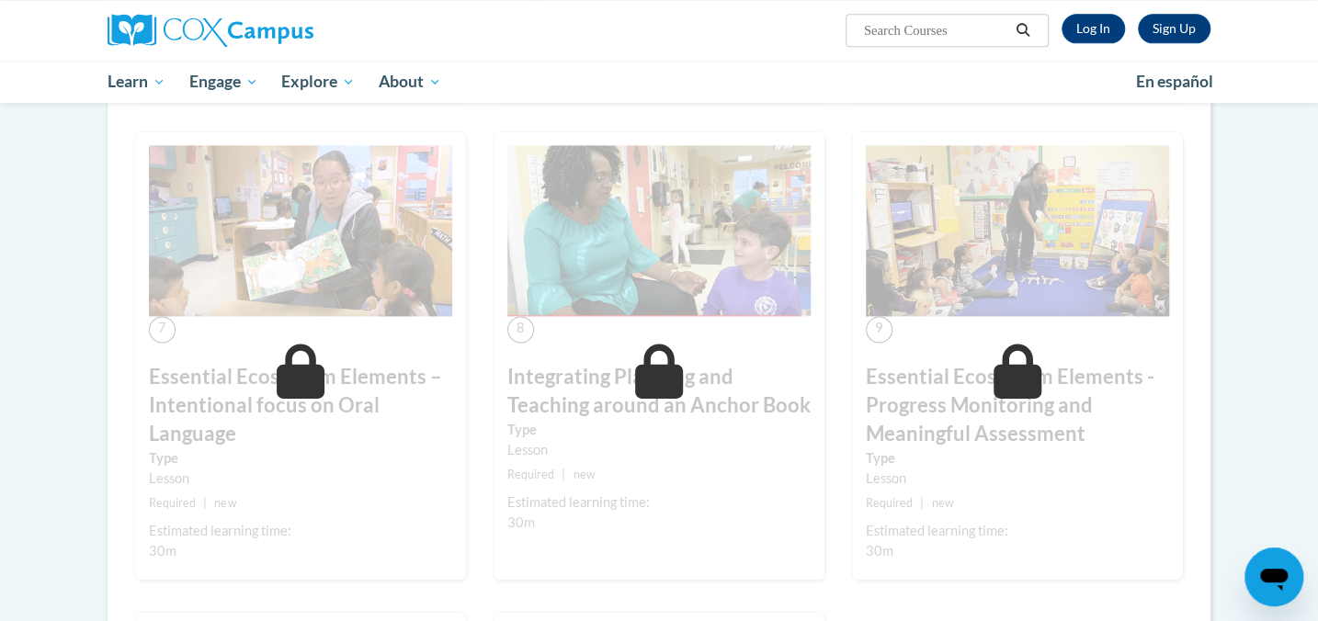 The width and height of the screenshot is (1318, 621). Describe the element at coordinates (879, 329) in the screenshot. I see `span: 9` at that location.